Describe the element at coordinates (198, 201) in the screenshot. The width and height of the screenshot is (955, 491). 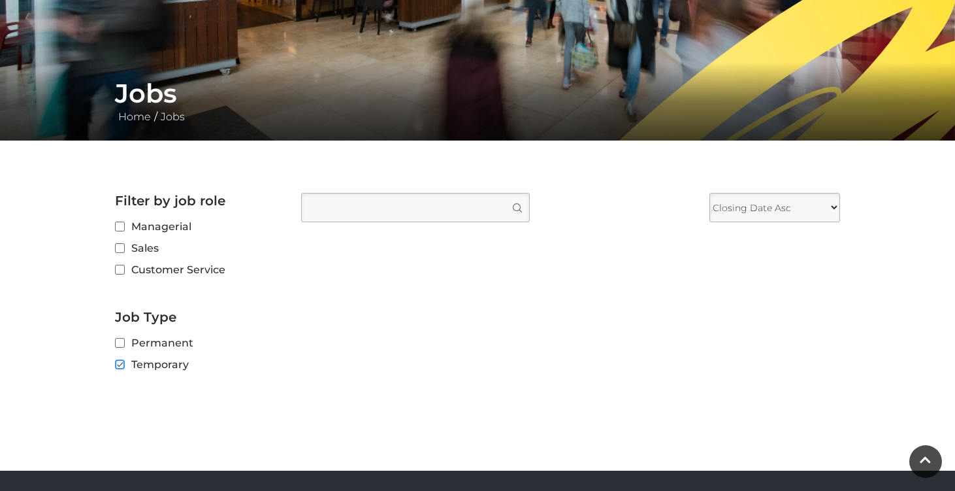
I see `h2: Filter by job role` at that location.